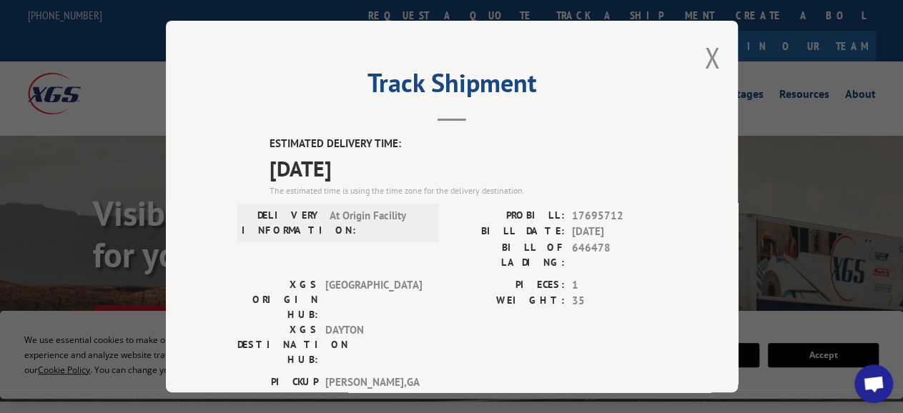 The height and width of the screenshot is (413, 903). What do you see at coordinates (508, 301) in the screenshot?
I see `label: WEIGHT:` at bounding box center [508, 301].